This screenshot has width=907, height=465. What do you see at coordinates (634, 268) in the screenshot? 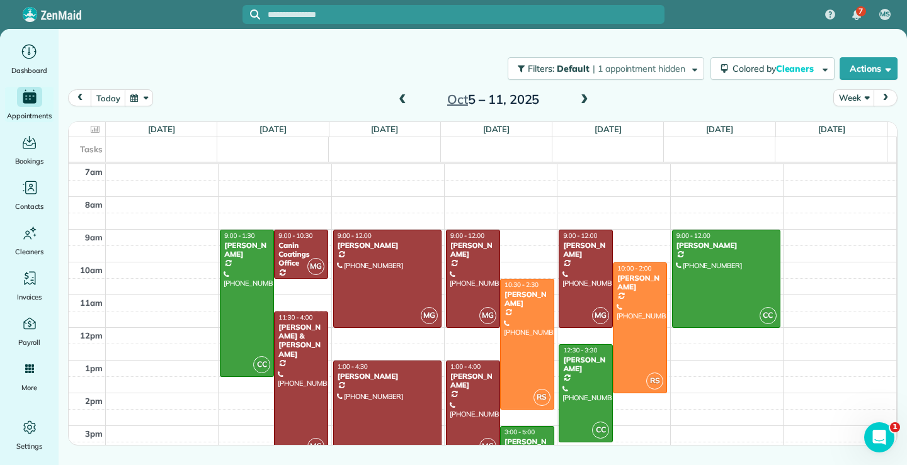
I see `span: 10:00 - 2:00` at bounding box center [634, 268].